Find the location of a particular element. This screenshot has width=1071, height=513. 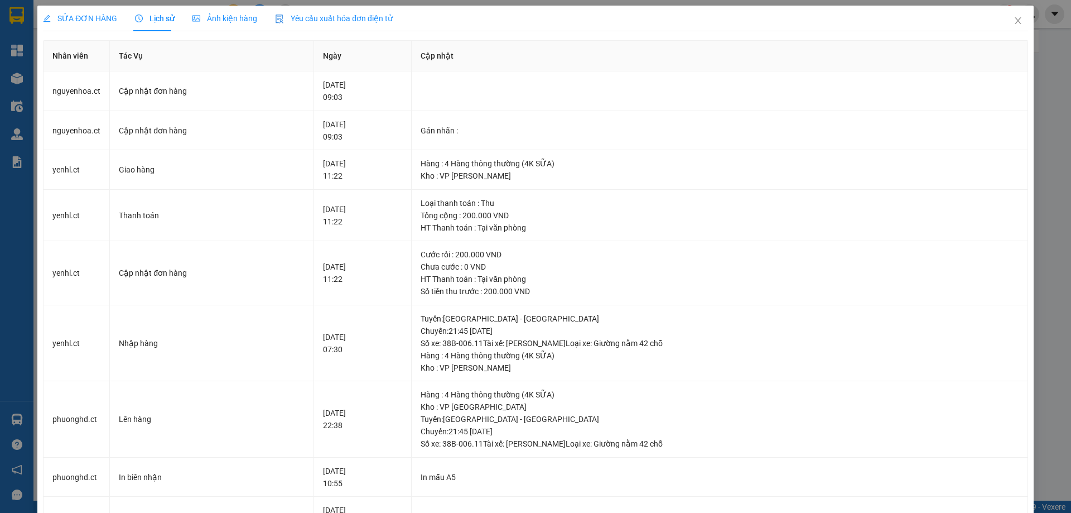

span: Yêu cầu xuất hóa đơn điện tử is located at coordinates (334, 18).